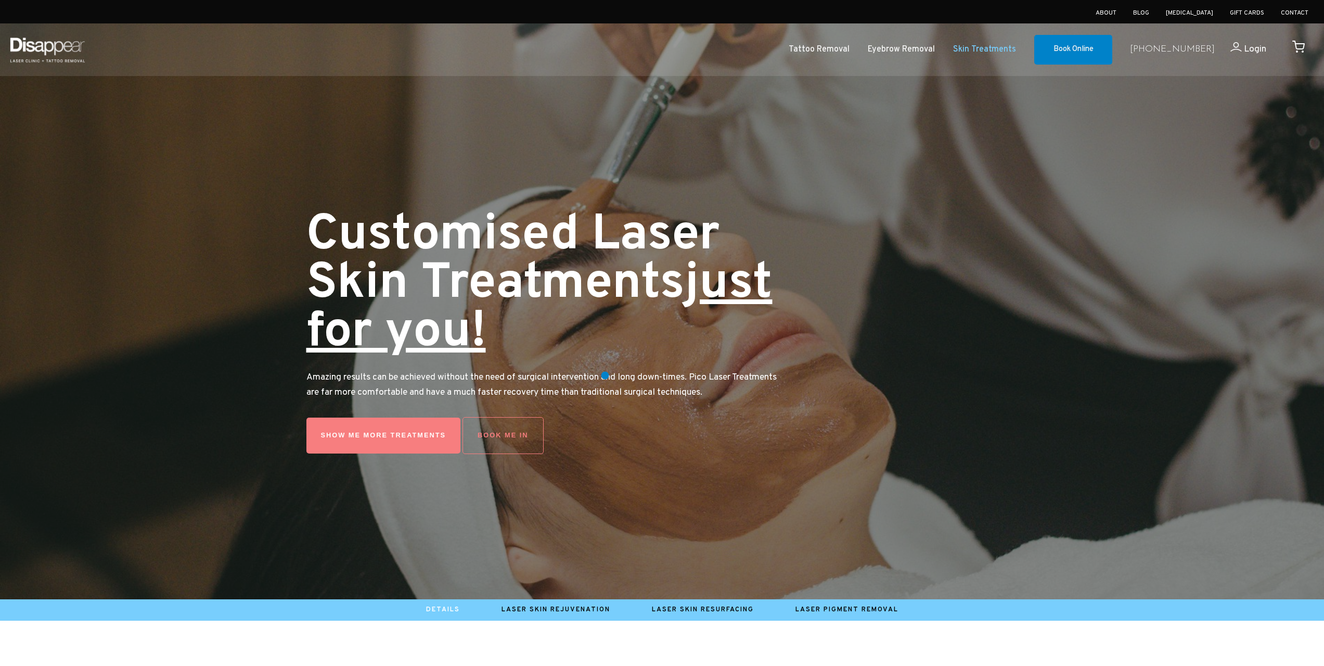  I want to click on a: Laser Pigment Removal, so click(847, 609).